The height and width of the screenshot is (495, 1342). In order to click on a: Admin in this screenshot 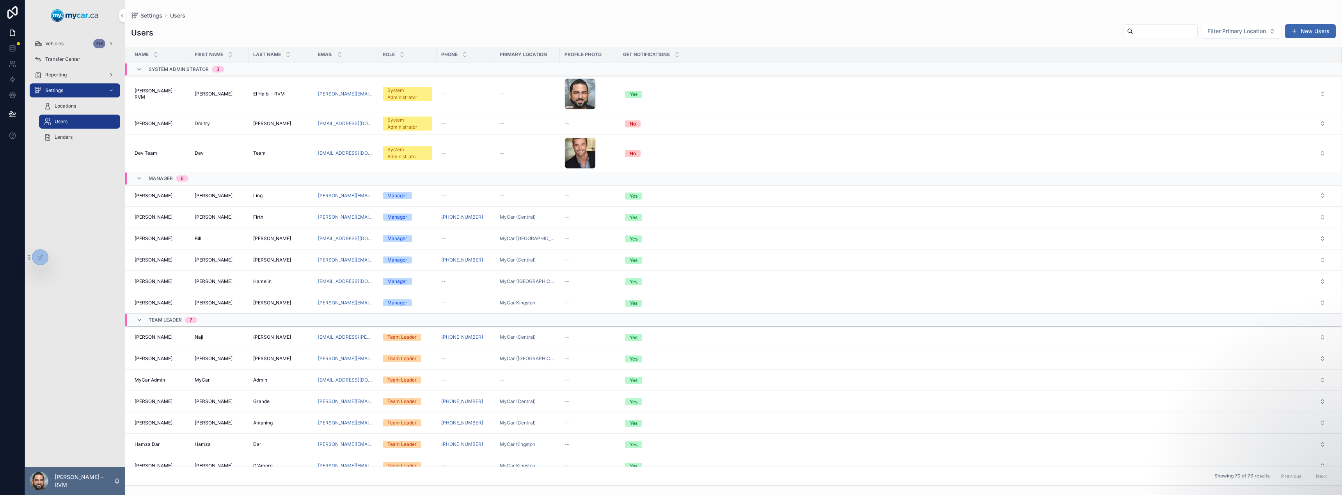, I will do `click(281, 380)`.